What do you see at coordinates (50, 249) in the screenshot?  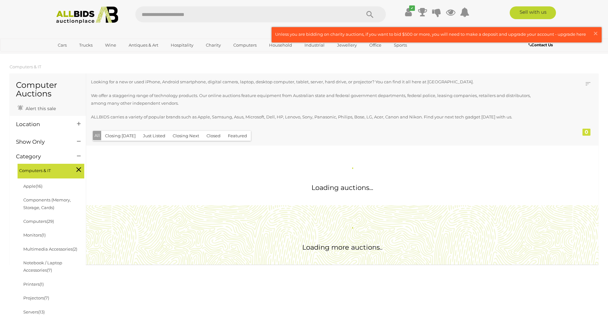 I see `a: Multimedia Accessories(2)` at bounding box center [50, 249].